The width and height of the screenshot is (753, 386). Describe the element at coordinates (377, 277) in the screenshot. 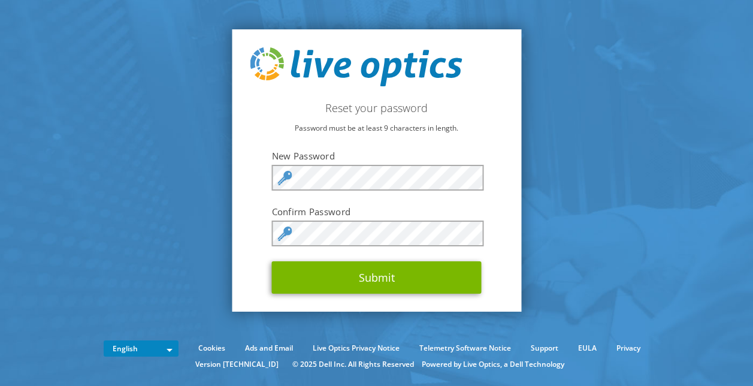

I see `button: Submit` at that location.